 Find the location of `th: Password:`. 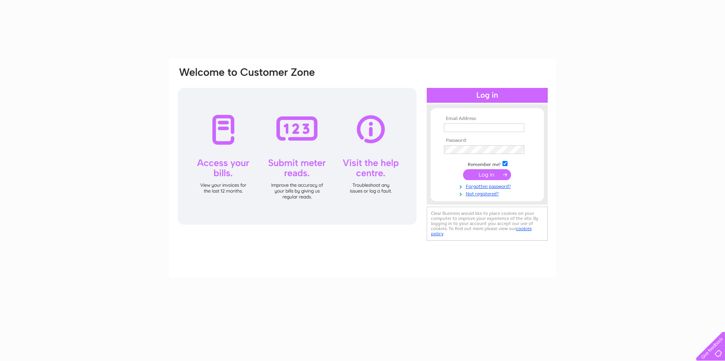

th: Password: is located at coordinates (487, 141).